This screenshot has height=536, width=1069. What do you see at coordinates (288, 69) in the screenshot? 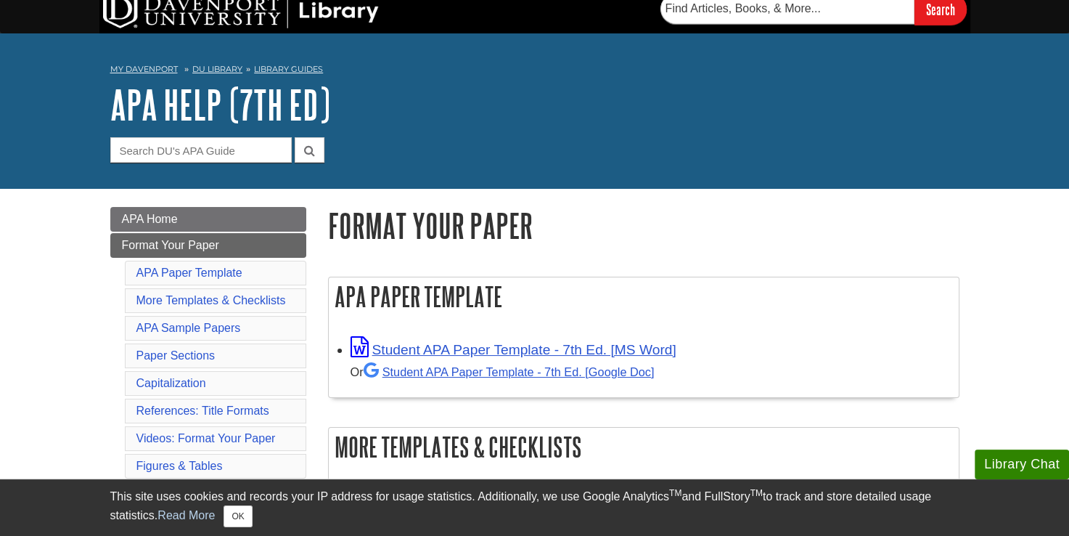
I see `a: Library Guides` at bounding box center [288, 69].